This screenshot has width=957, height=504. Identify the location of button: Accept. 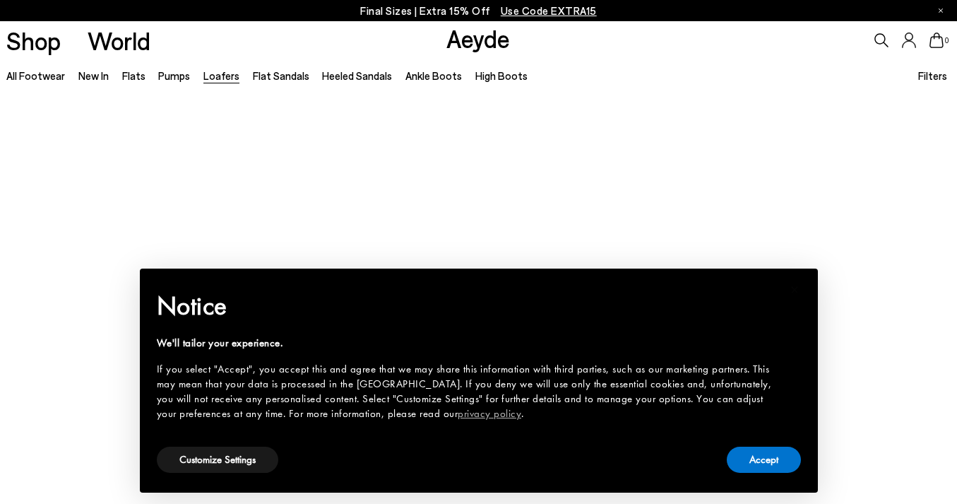
(764, 459).